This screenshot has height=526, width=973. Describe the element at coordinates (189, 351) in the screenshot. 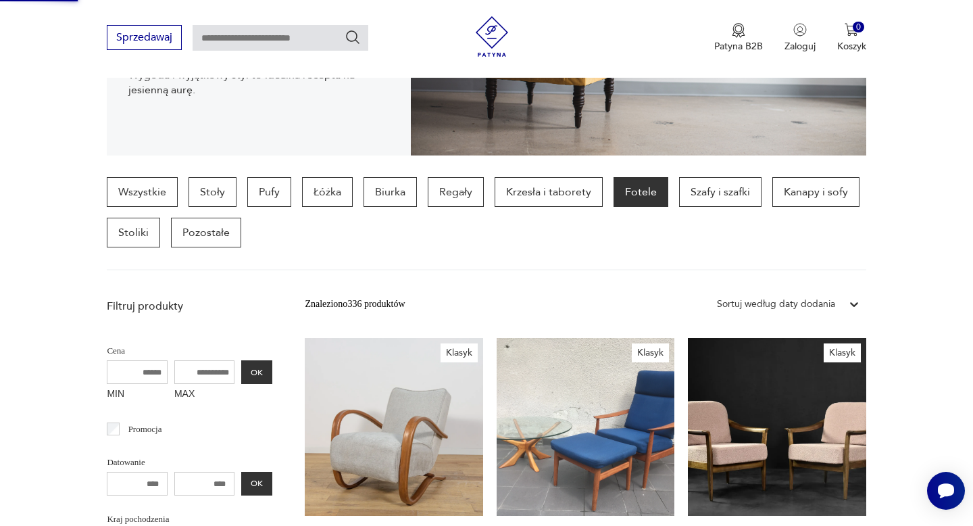

I see `p: Cena` at that location.